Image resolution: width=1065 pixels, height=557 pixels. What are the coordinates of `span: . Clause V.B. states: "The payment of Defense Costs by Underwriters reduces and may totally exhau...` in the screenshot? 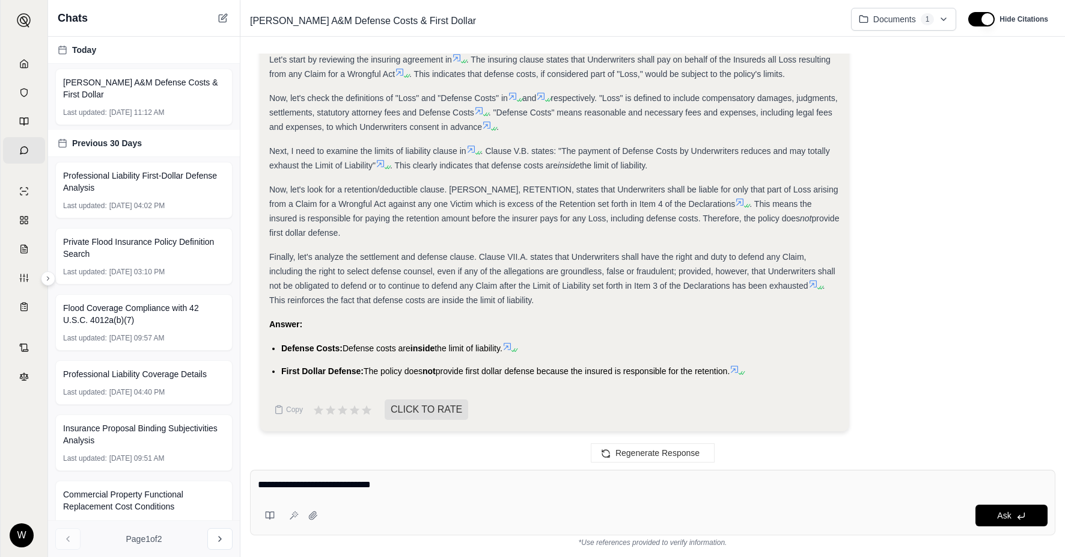 It's located at (549, 158).